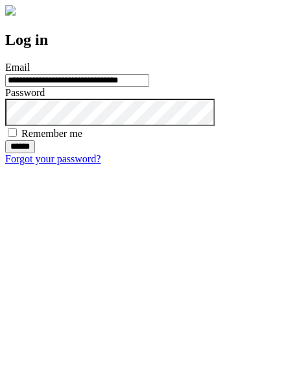  Describe the element at coordinates (25, 92) in the screenshot. I see `label: Password` at that location.